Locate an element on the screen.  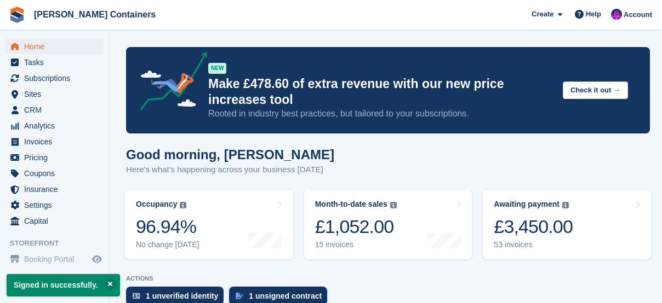
span: Pricing is located at coordinates (57, 158).